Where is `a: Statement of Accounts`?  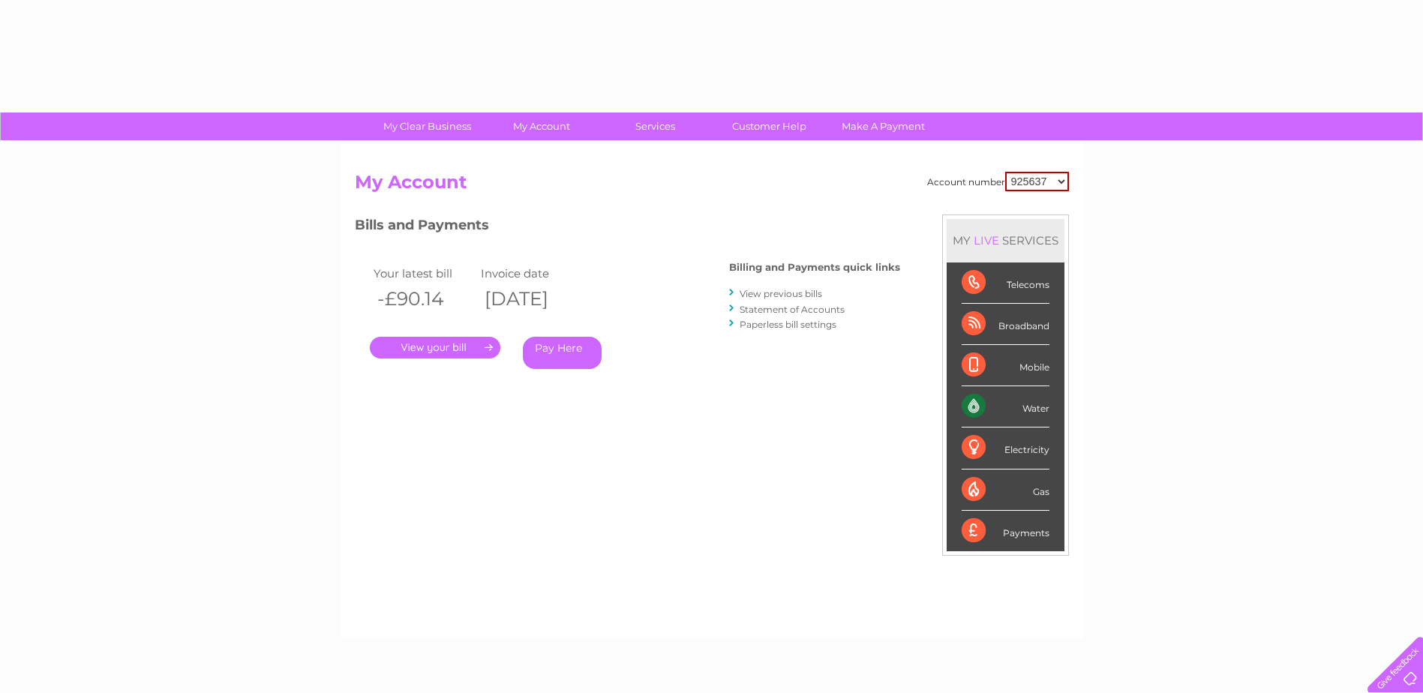 a: Statement of Accounts is located at coordinates (792, 309).